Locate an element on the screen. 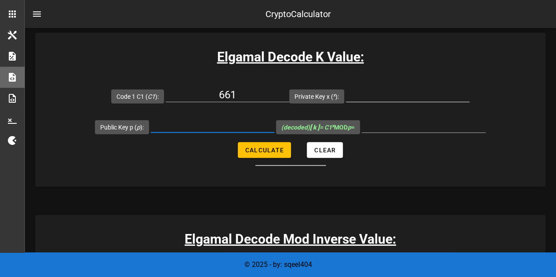 The height and width of the screenshot is (277, 556). i: (decoded) = C1 is located at coordinates (308, 128).